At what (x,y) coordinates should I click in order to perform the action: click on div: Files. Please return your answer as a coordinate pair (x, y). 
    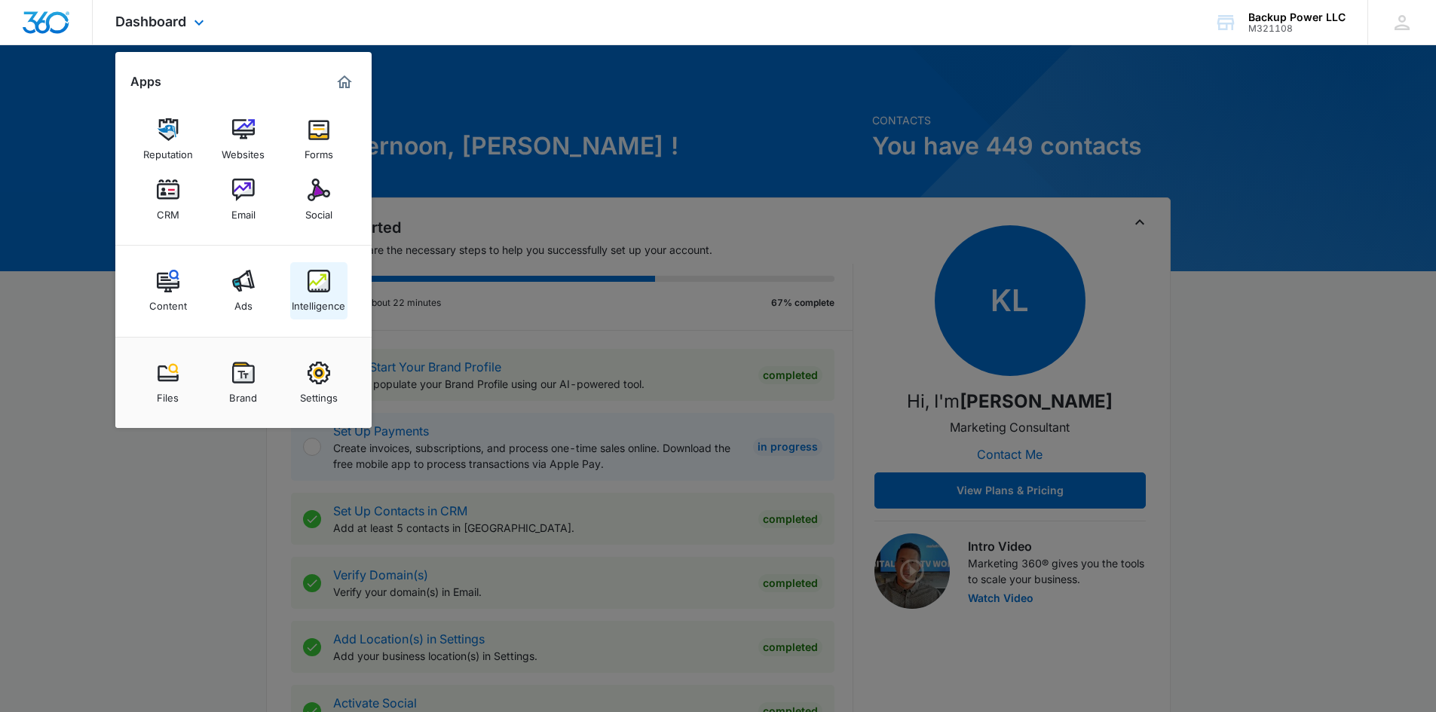
    Looking at the image, I should click on (167, 394).